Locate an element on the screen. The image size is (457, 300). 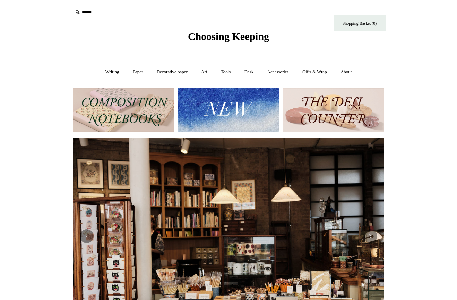
a: Desk is located at coordinates (249, 72).